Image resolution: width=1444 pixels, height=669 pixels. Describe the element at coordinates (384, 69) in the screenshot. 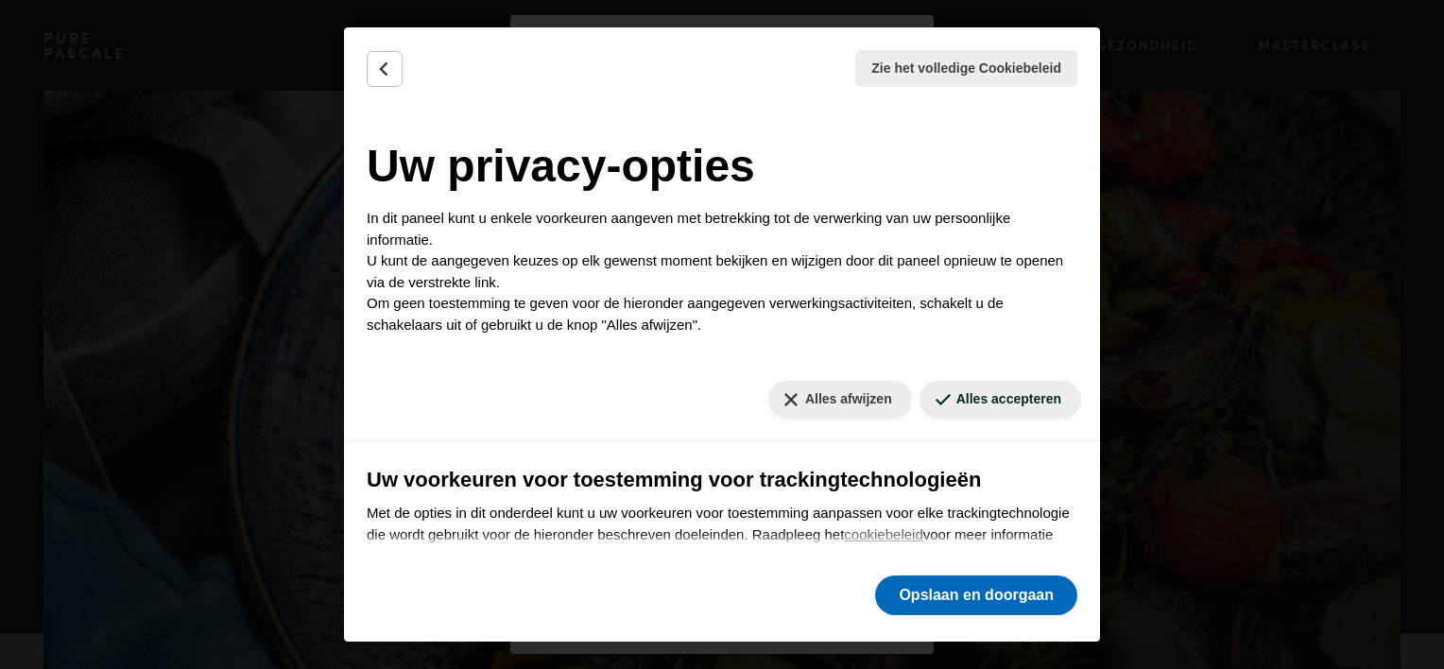

I see `button: Terug` at that location.